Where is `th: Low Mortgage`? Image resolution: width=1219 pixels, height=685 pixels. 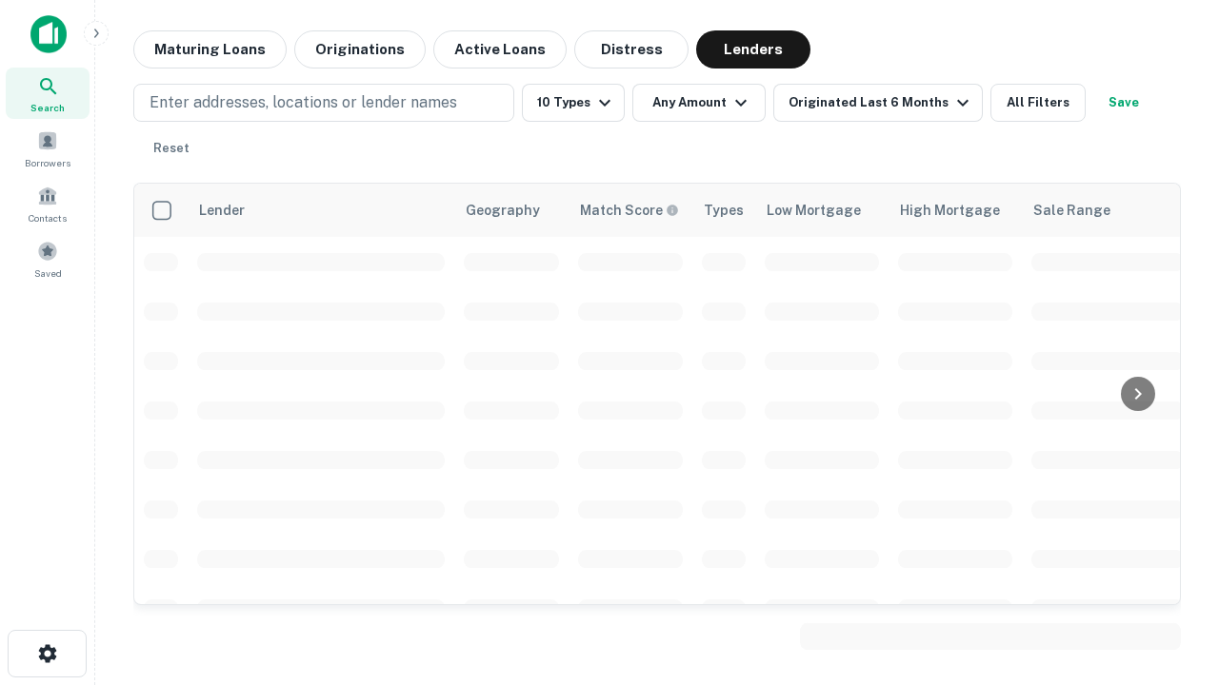 th: Low Mortgage is located at coordinates (822, 210).